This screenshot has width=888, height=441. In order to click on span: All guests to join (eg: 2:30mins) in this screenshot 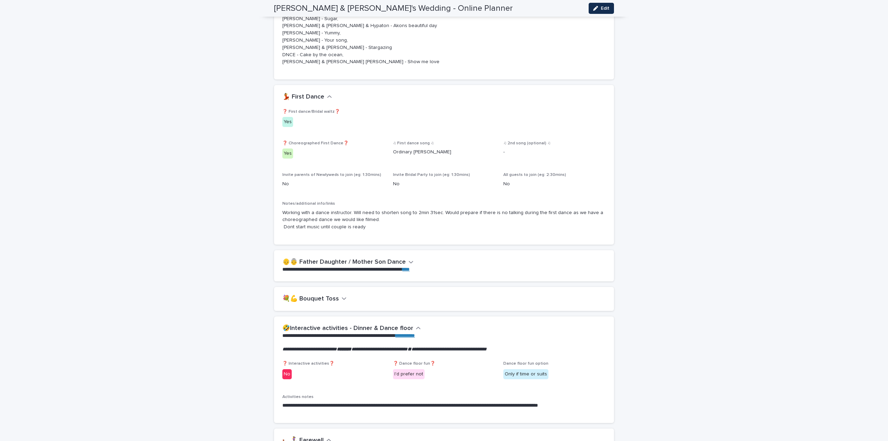, I will do `click(534, 175)`.